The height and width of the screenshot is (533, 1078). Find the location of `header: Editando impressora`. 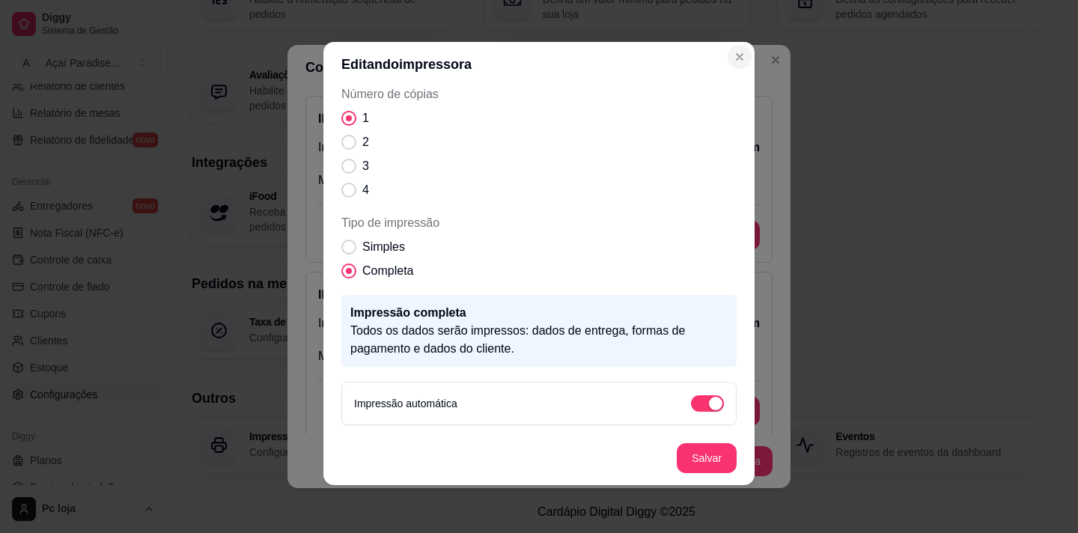

header: Editando impressora is located at coordinates (539, 64).